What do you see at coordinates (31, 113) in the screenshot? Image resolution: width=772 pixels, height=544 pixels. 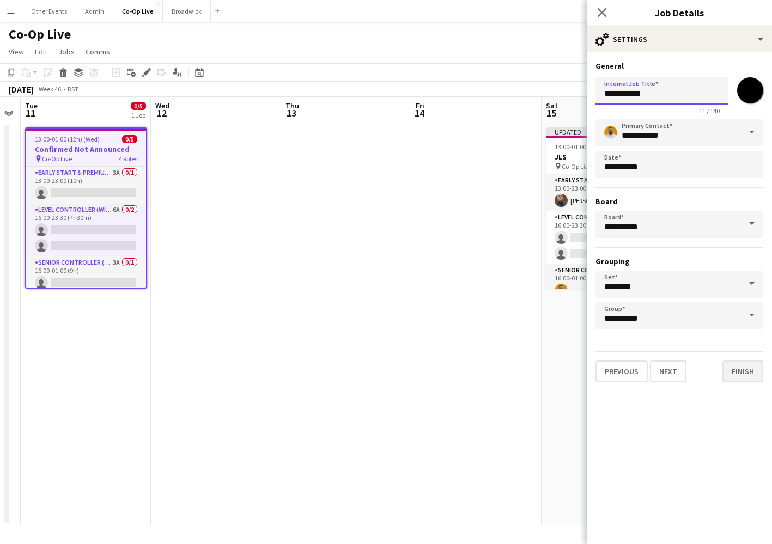 I see `span: 11` at bounding box center [31, 113].